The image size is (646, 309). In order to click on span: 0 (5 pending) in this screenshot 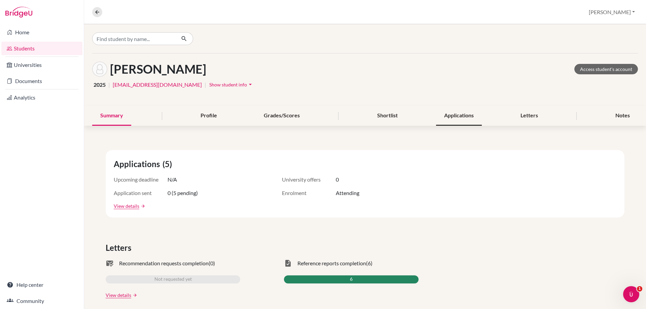, I will do `click(183, 193)`.